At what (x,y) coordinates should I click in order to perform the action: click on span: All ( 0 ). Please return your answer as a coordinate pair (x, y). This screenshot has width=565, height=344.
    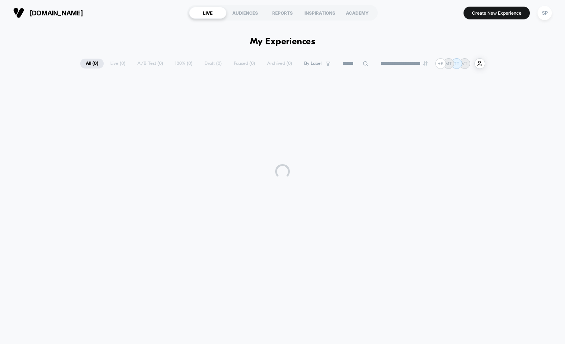
    Looking at the image, I should click on (92, 63).